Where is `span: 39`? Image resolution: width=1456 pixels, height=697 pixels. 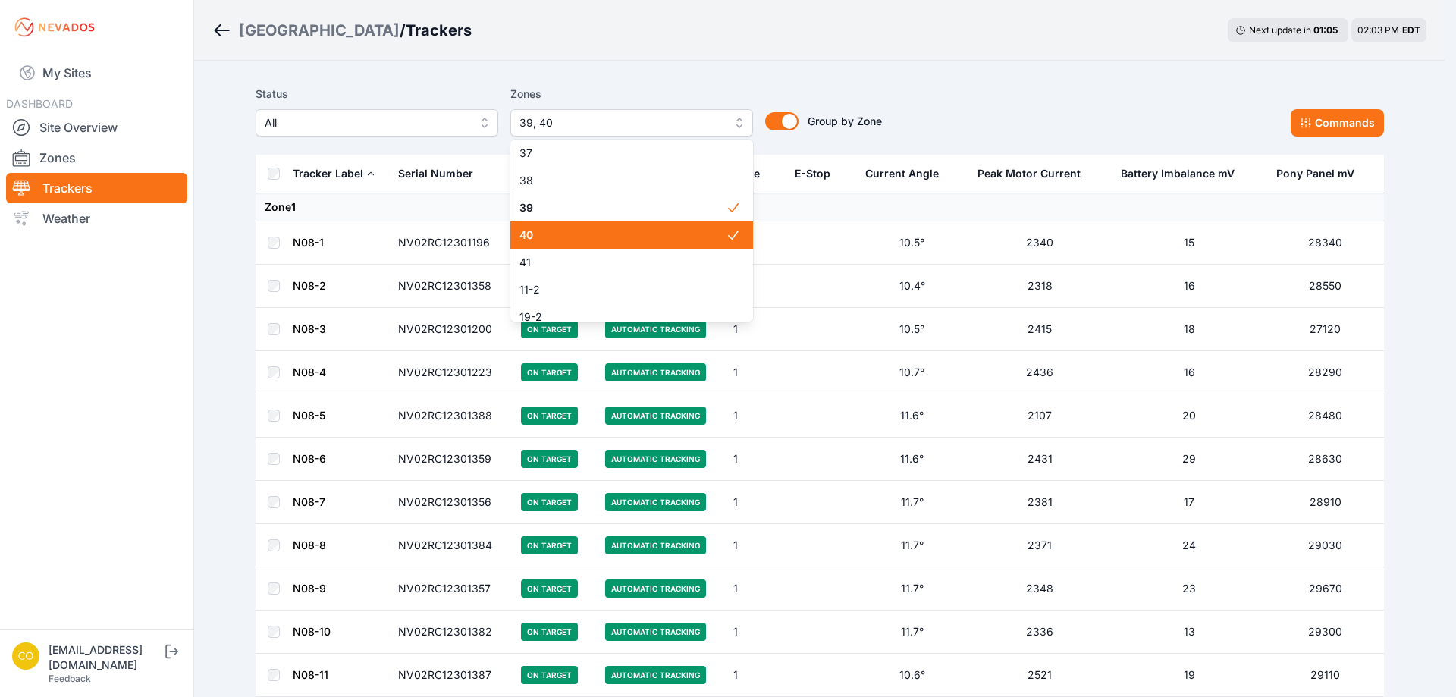
span: 39 is located at coordinates (623, 208).